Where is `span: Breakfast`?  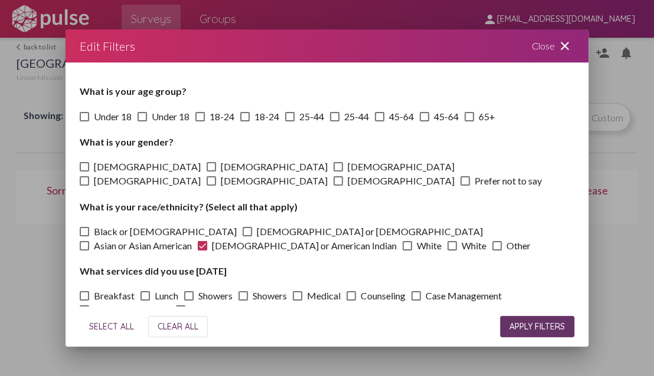
span: Breakfast is located at coordinates (114, 296).